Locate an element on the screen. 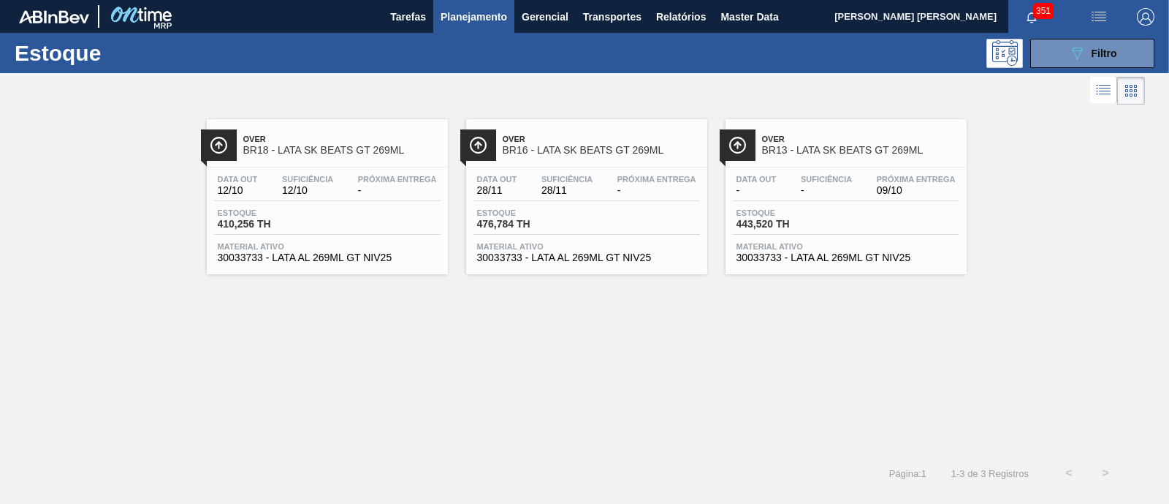  img: Logout is located at coordinates (1146, 17).